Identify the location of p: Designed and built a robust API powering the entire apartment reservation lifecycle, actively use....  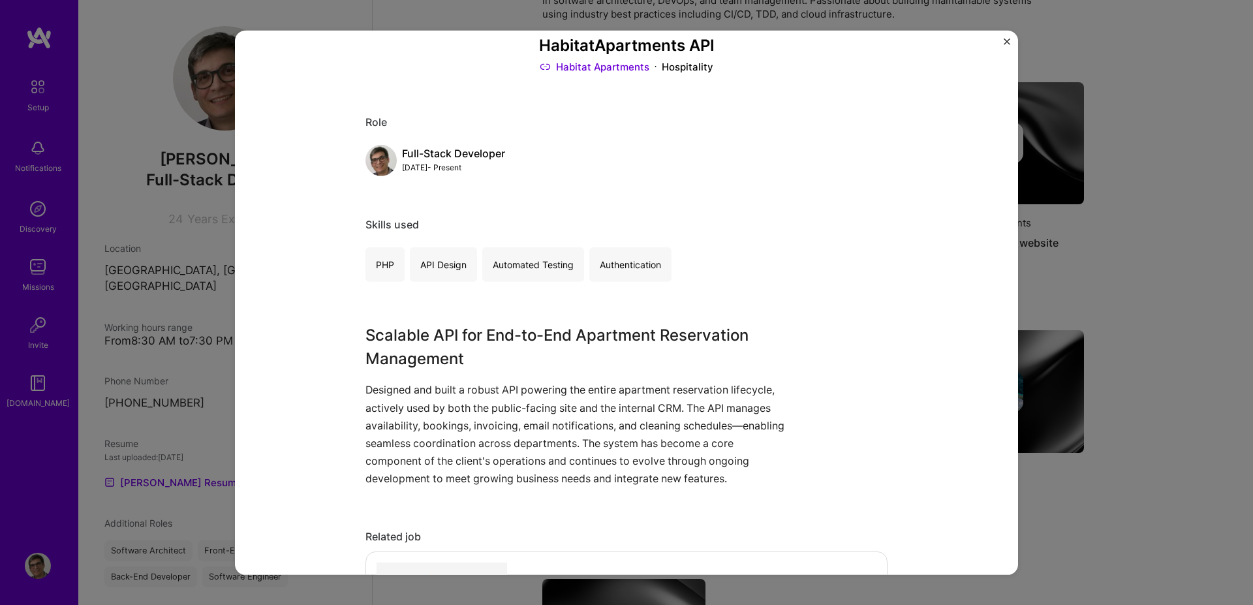
(578, 434).